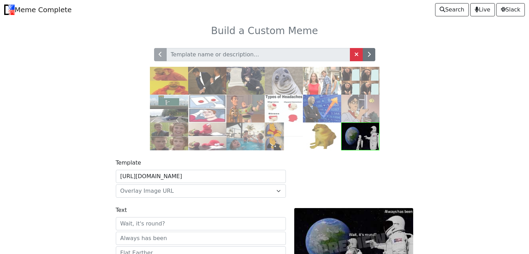  What do you see at coordinates (246, 81) in the screenshot?
I see `img: grave.jpg` at bounding box center [246, 81].